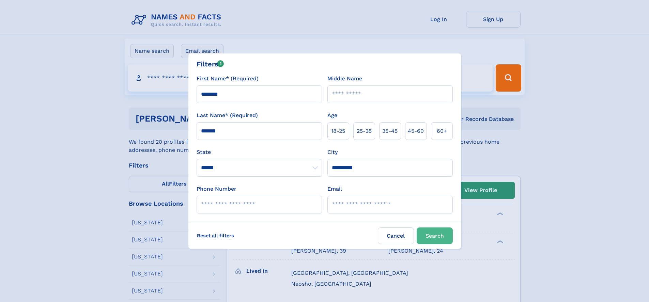 The height and width of the screenshot is (302, 649). I want to click on button: Search, so click(434, 236).